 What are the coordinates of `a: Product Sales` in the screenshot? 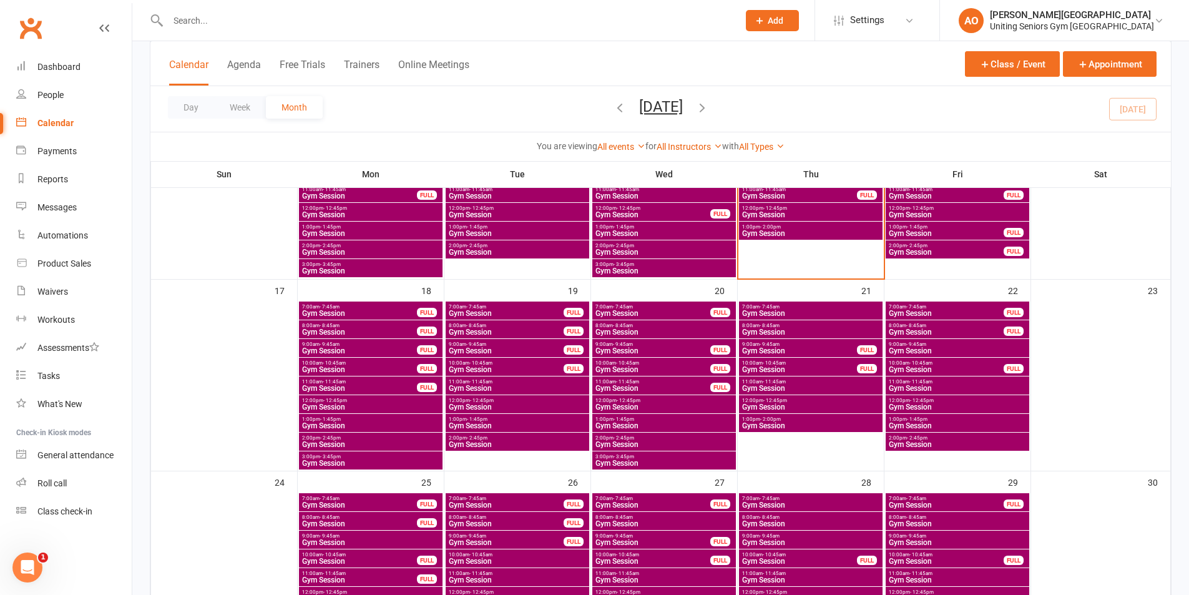 It's located at (74, 263).